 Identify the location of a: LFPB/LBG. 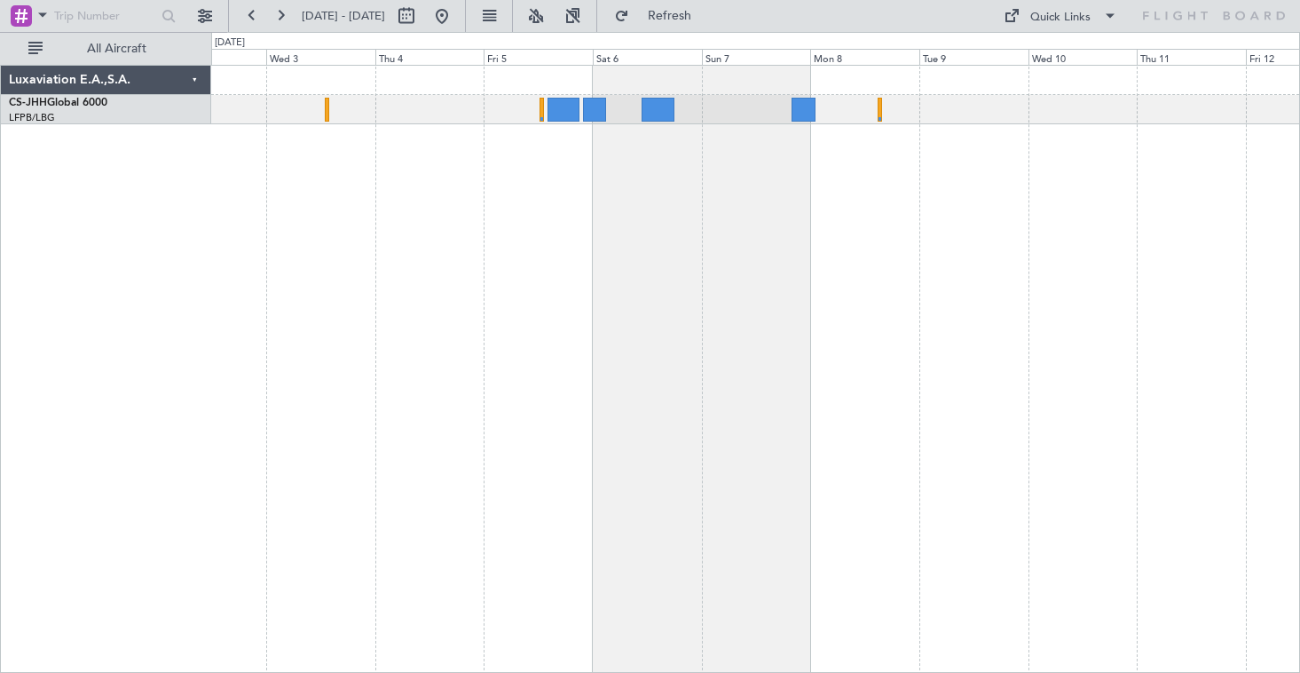
(32, 117).